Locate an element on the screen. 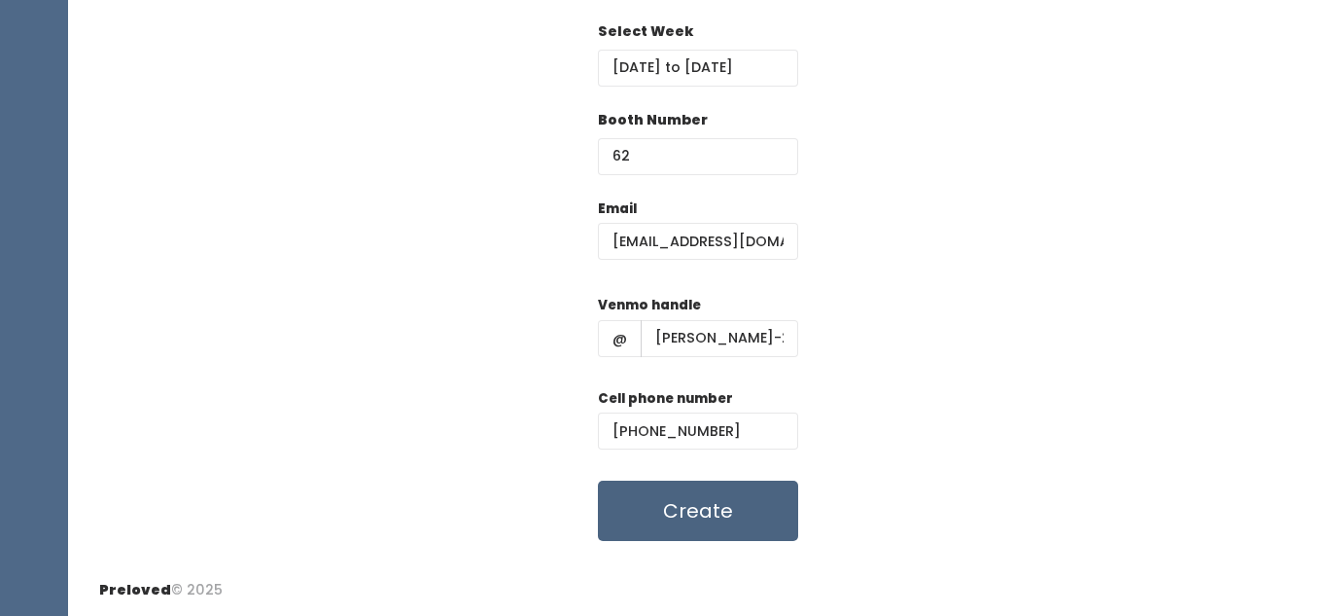 The height and width of the screenshot is (616, 1328). label: Booth Number is located at coordinates (652, 120).